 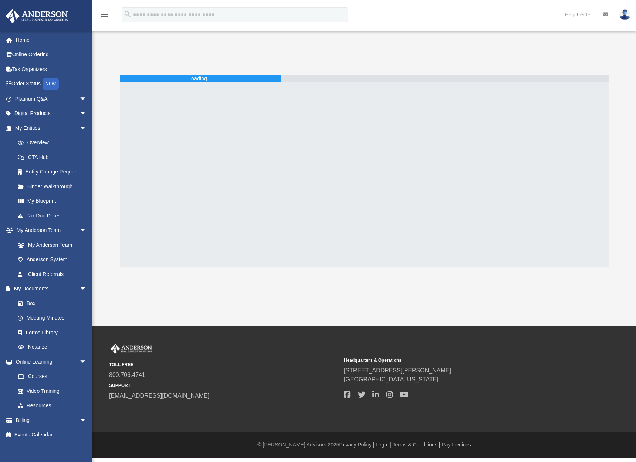 What do you see at coordinates (51, 84) in the screenshot?
I see `a: Order StatusNEW` at bounding box center [51, 84].